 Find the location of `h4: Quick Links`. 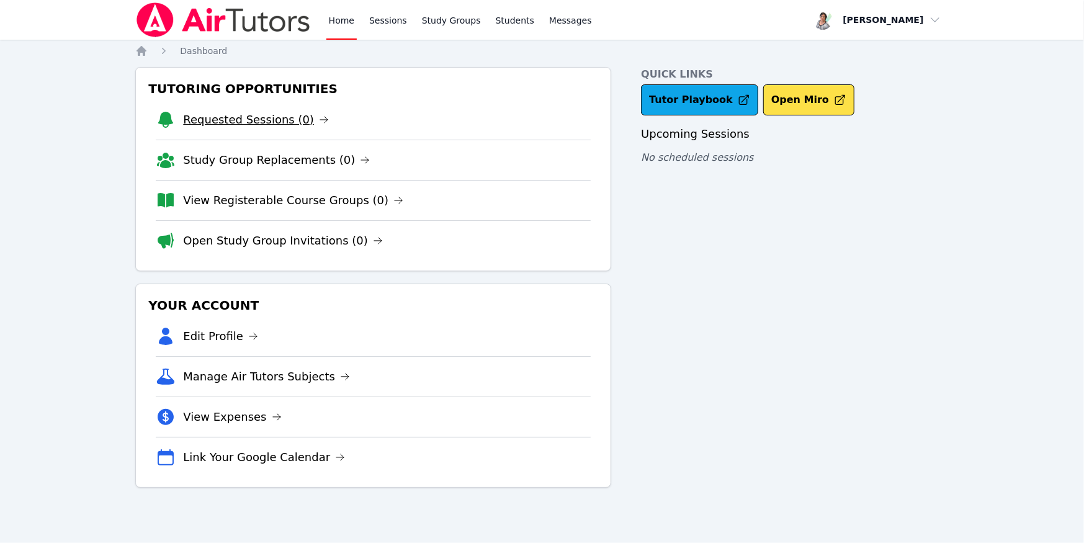

h4: Quick Links is located at coordinates (794, 74).